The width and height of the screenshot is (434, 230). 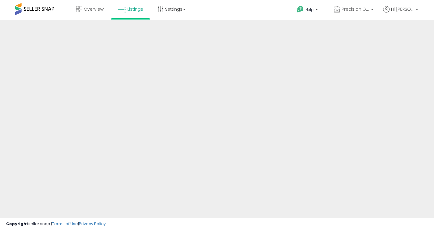 I want to click on i: Get Help, so click(x=300, y=9).